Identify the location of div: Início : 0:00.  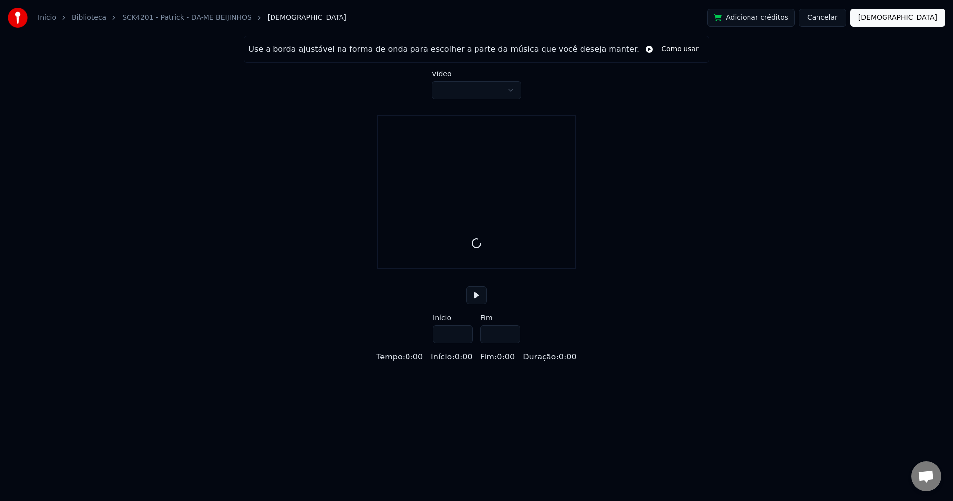
(452, 357).